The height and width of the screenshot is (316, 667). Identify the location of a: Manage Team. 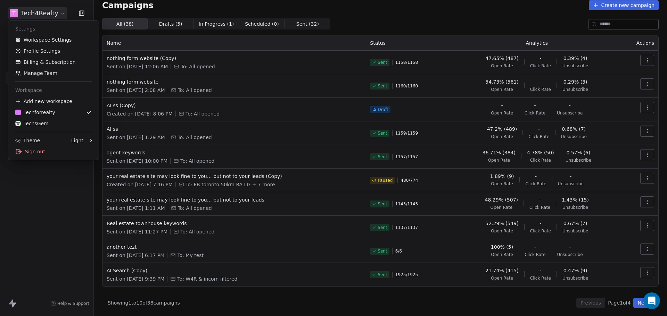
(53, 73).